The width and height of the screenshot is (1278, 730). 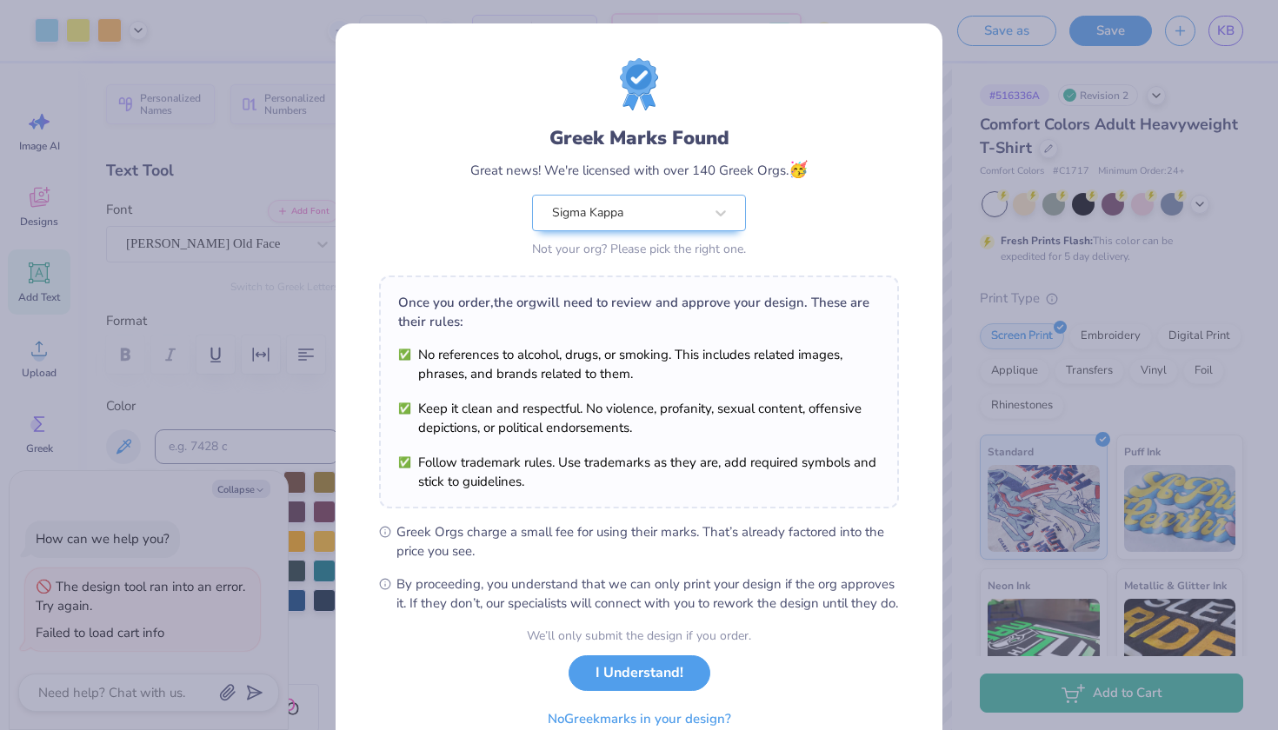 I want to click on div: Greek Marks Found, so click(x=639, y=138).